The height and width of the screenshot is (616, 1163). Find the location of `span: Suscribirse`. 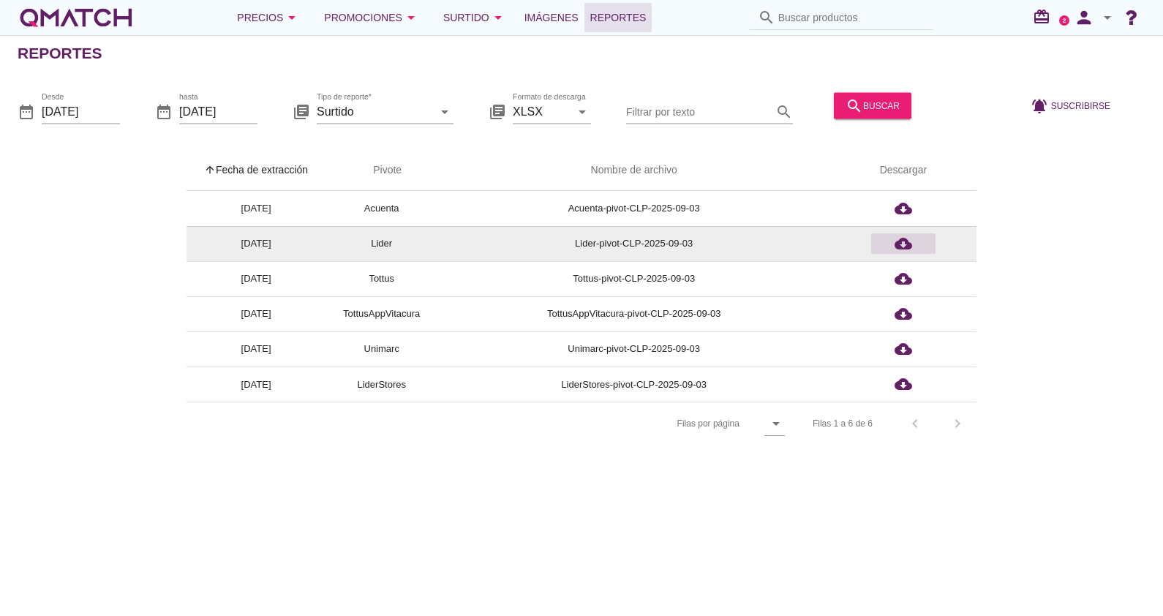

span: Suscribirse is located at coordinates (1081, 105).